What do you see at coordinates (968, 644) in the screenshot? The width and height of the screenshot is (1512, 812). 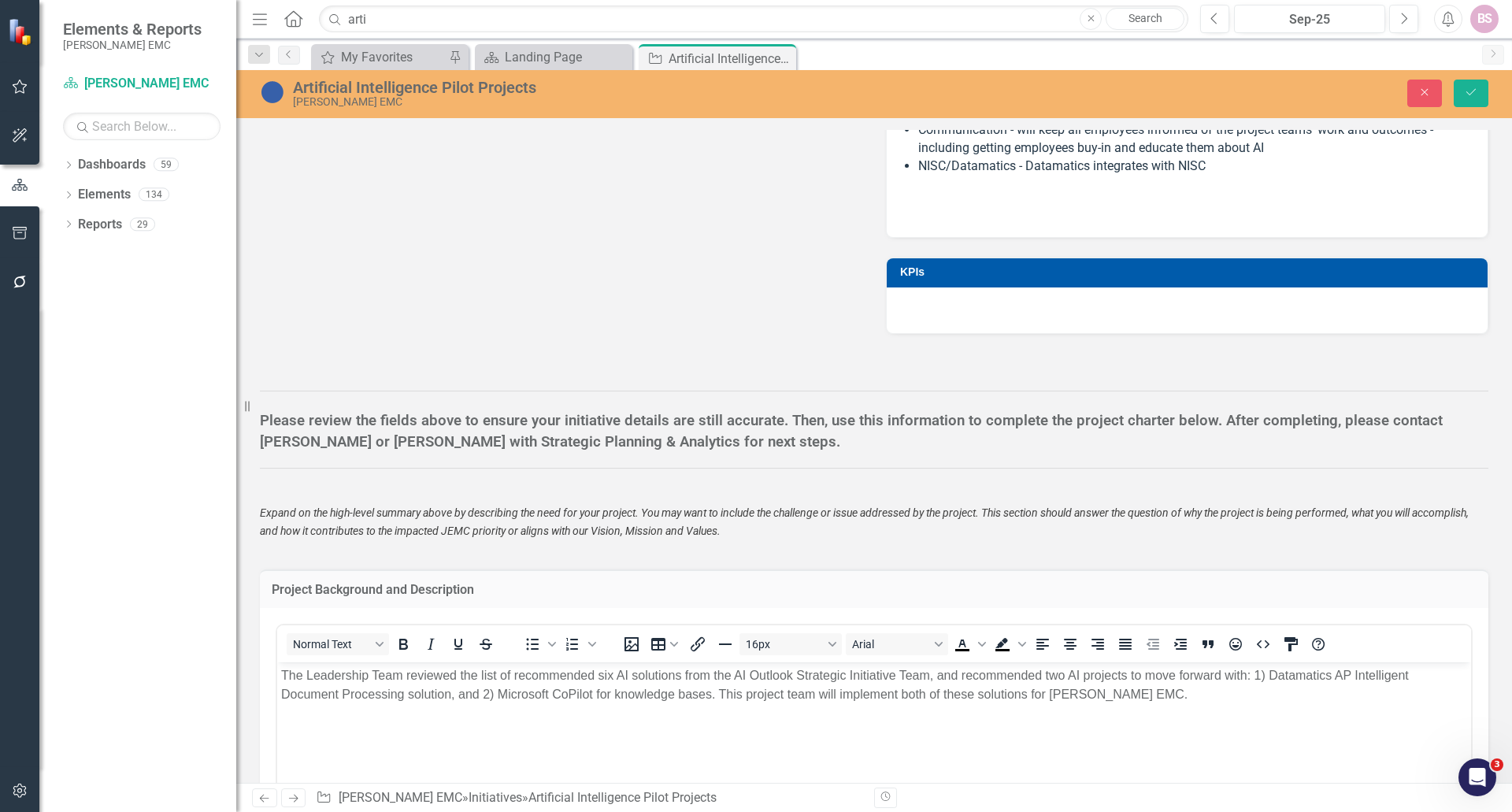 I see `div: Text color Black` at bounding box center [968, 644].